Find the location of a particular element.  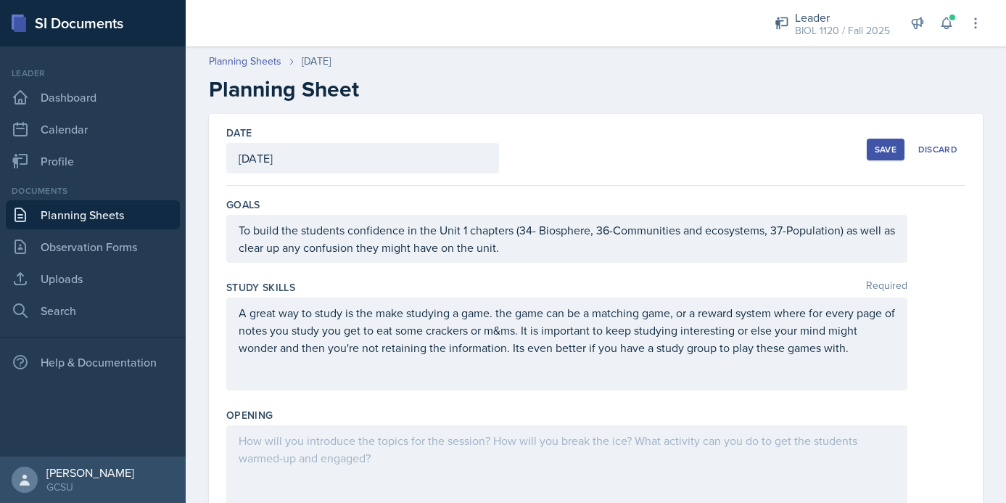

p: To build the students confidence in the Unit 1 chapters (34- Biosphere, 36-Communities and ecosys... is located at coordinates (566, 239).